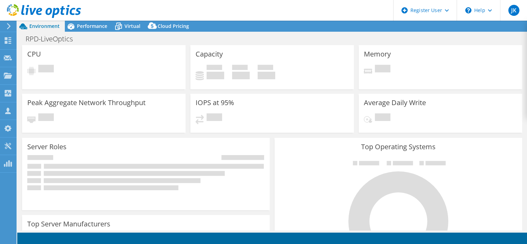 The height and width of the screenshot is (244, 527). I want to click on span: Free, so click(240, 68).